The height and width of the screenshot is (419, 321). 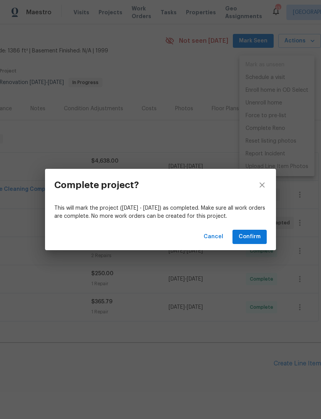 What do you see at coordinates (97, 185) in the screenshot?
I see `h3: Complete project?` at bounding box center [97, 185].